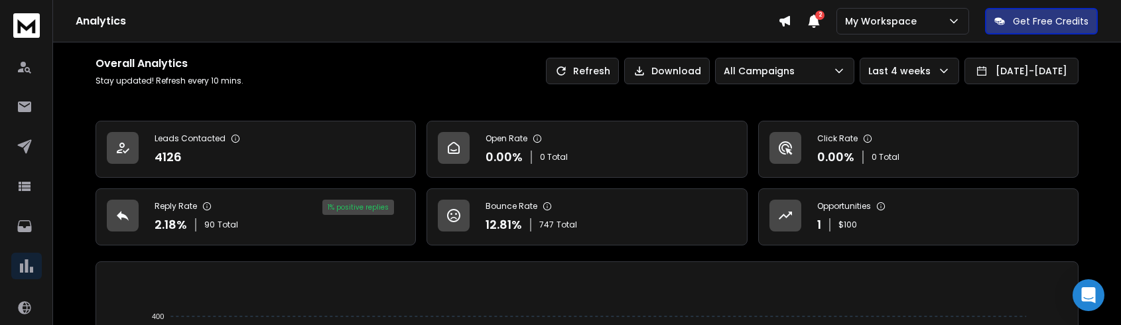 The image size is (1121, 325). What do you see at coordinates (210, 225) in the screenshot?
I see `span: 90` at bounding box center [210, 225].